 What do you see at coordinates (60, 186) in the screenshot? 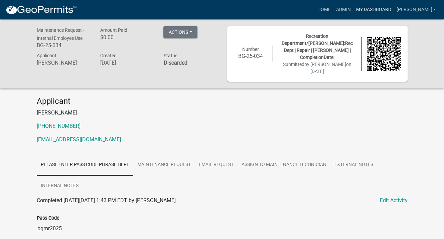
I see `a: Internal Notes` at bounding box center [60, 186].